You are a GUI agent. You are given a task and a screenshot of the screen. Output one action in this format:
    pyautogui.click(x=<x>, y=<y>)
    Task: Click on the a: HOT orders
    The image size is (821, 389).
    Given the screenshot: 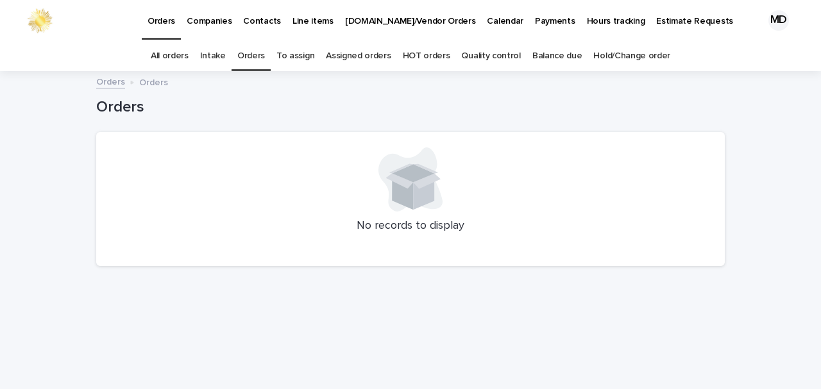 What is the action you would take?
    pyautogui.click(x=426, y=56)
    